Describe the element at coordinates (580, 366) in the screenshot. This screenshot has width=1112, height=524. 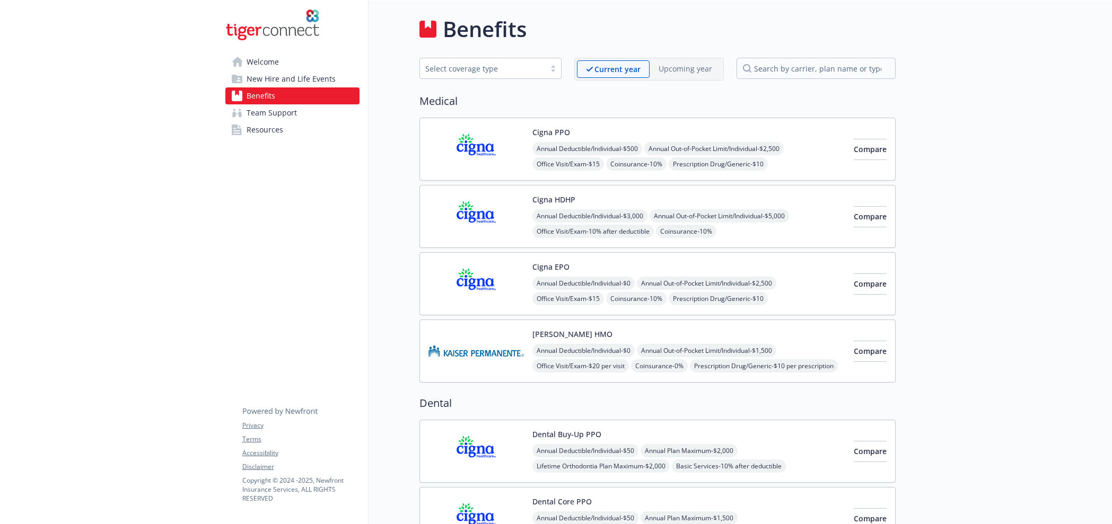
I see `span: Office Visit/Exam - $20 per visit` at that location.